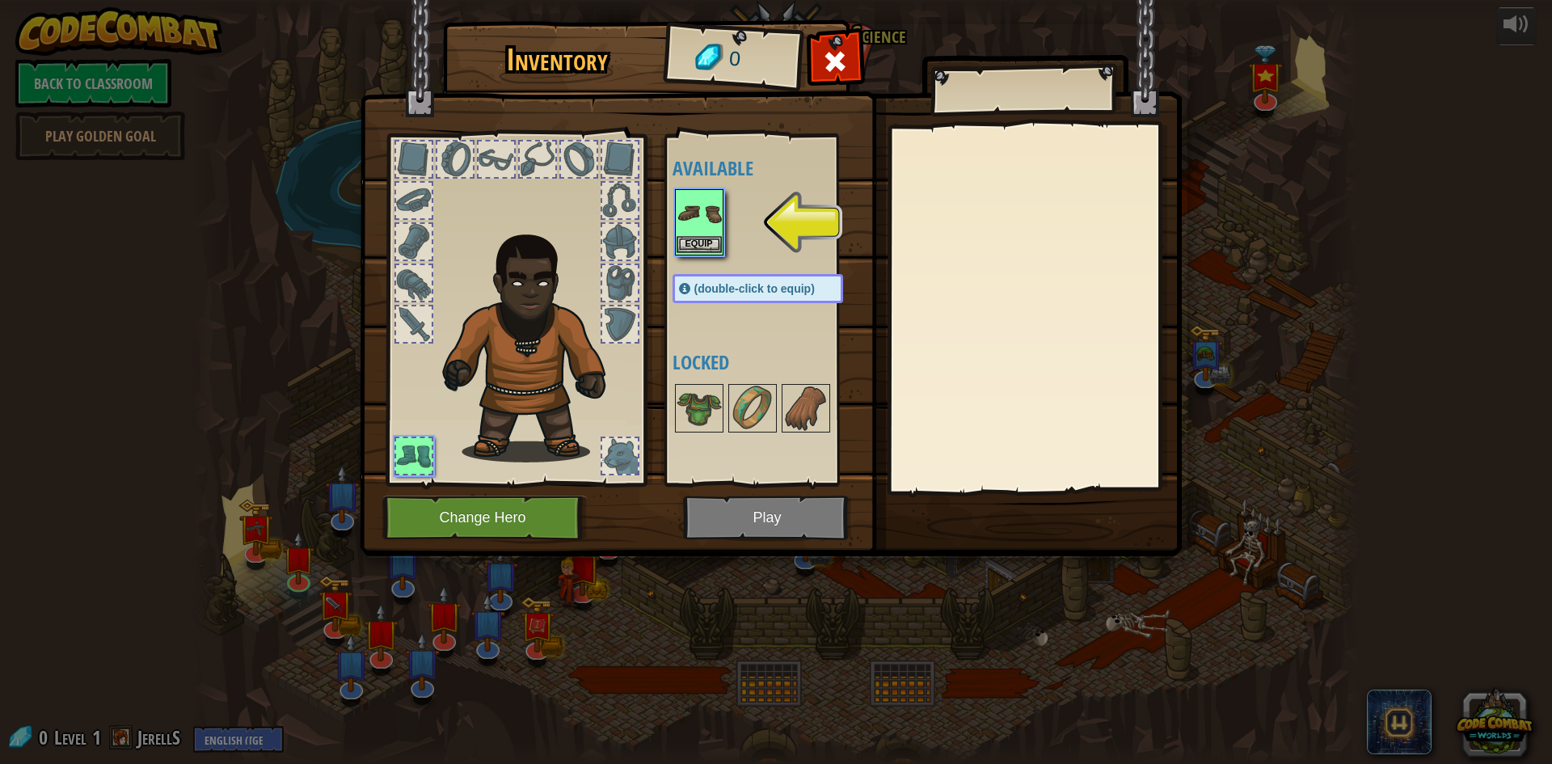 The image size is (1552, 764). What do you see at coordinates (754, 289) in the screenshot?
I see `span: (double-click to equip)` at bounding box center [754, 289].